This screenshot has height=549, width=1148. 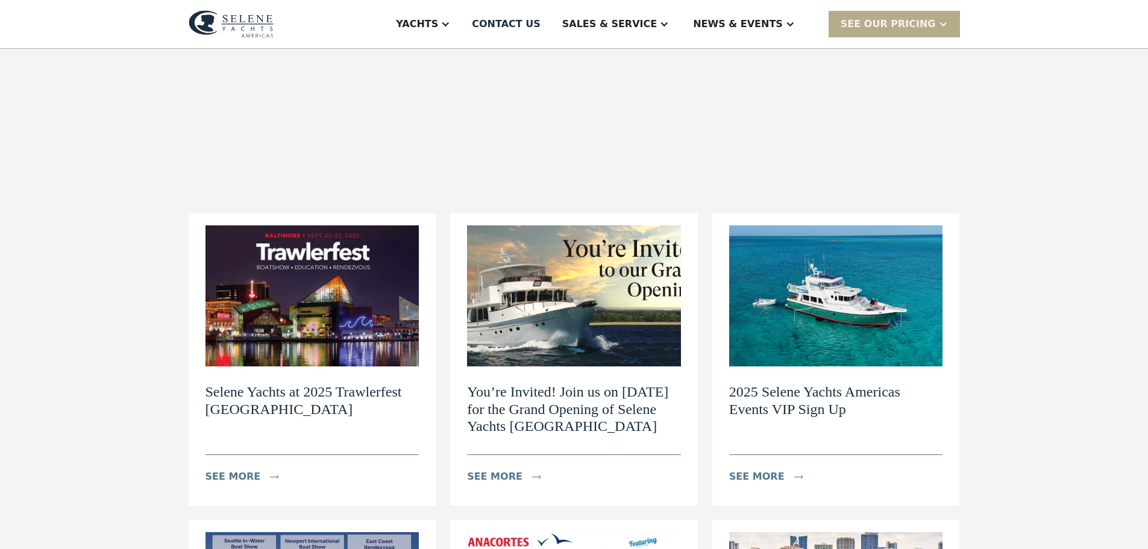 What do you see at coordinates (506, 24) in the screenshot?
I see `div: Contact US` at bounding box center [506, 24].